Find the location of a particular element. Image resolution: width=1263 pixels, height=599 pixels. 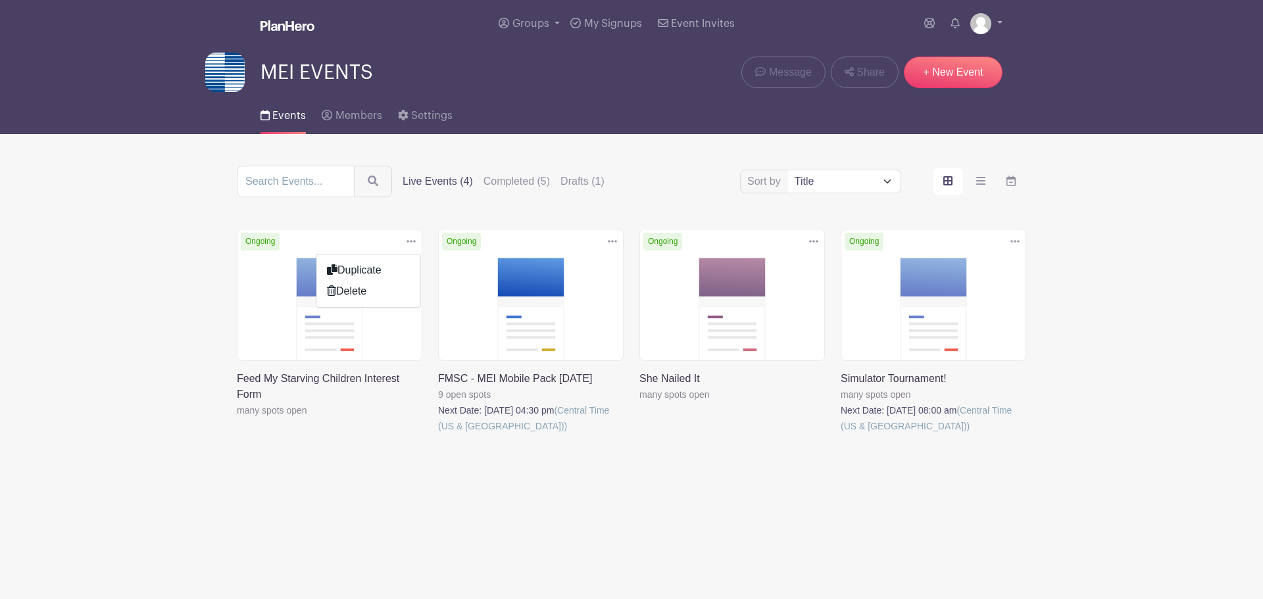

a: Duplicate is located at coordinates (368, 270).